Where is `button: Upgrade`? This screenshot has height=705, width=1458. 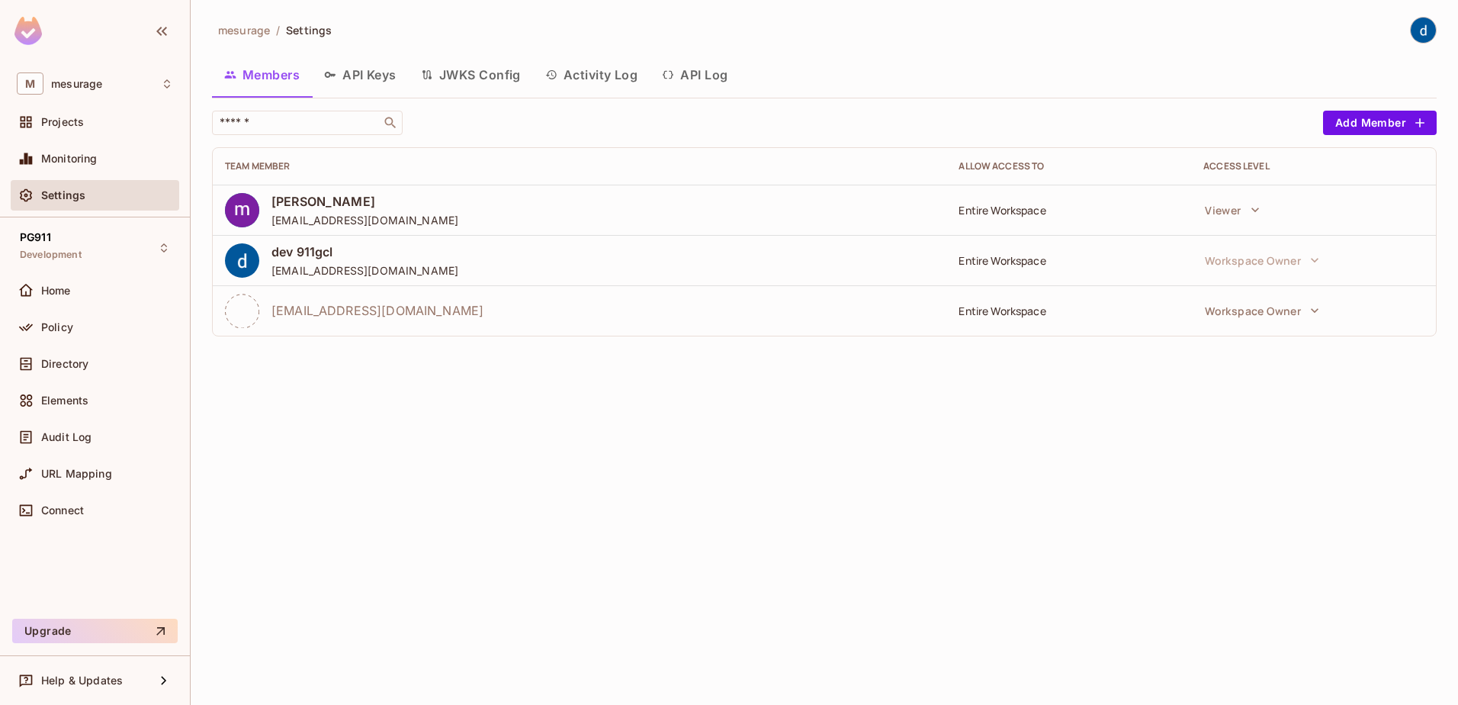 button: Upgrade is located at coordinates (95, 631).